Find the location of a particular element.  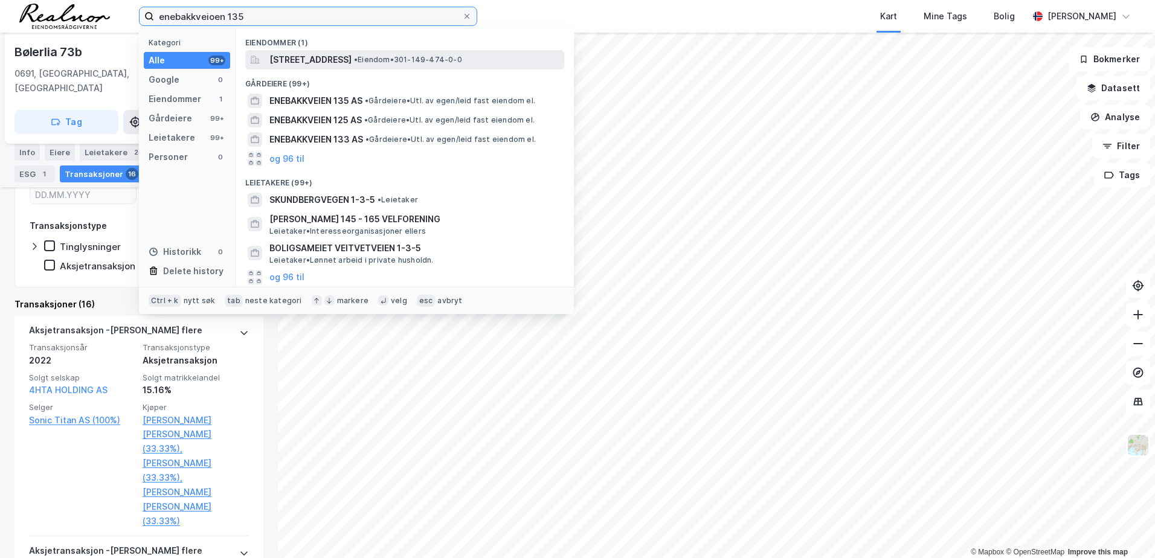

a: Improve this map is located at coordinates (1098, 552).